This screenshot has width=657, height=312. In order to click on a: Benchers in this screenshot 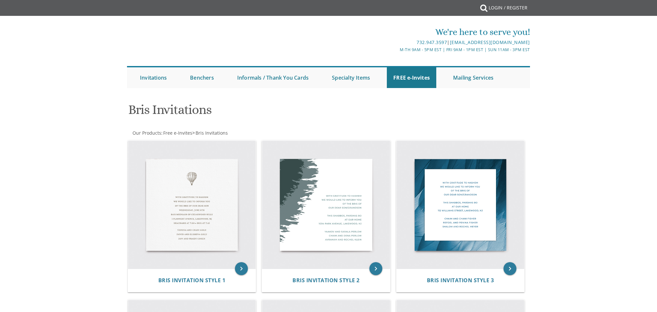, I will do `click(202, 78)`.